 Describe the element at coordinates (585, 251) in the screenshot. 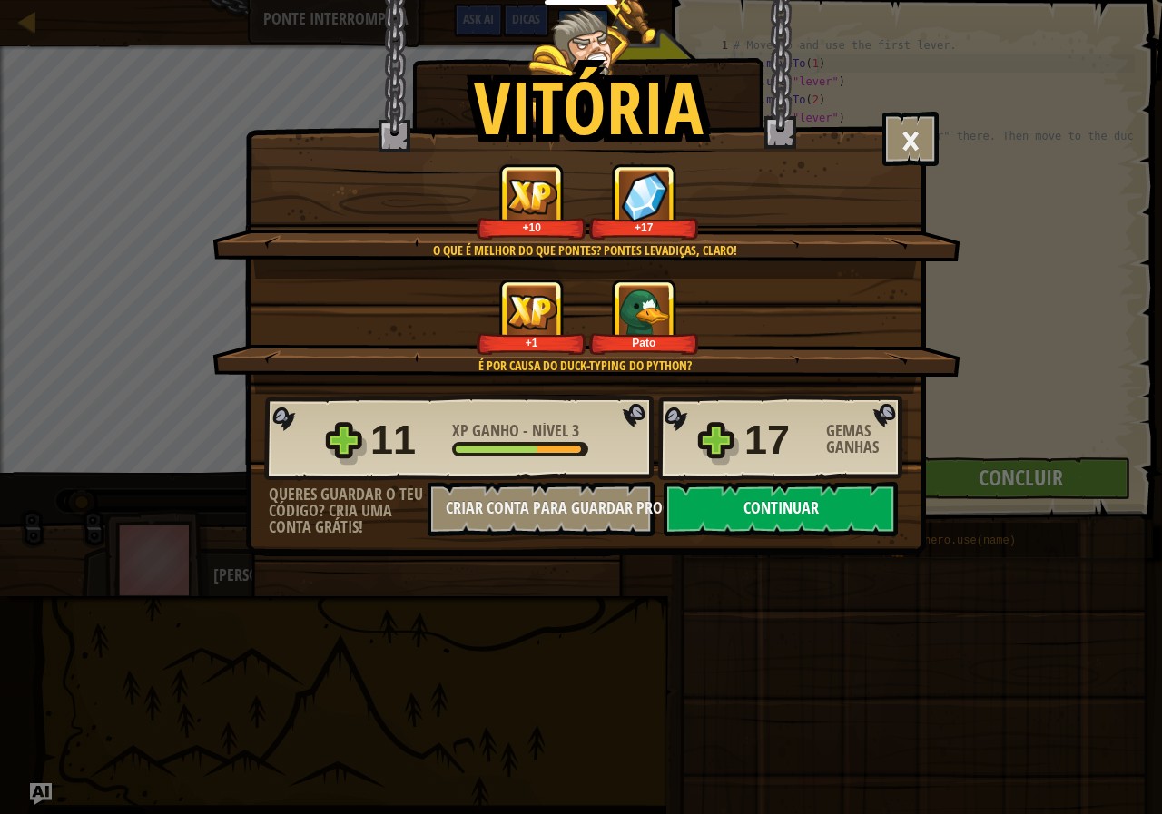

I see `div: O que é melhor do que pontes? Pontes levadiças, claro!` at that location.